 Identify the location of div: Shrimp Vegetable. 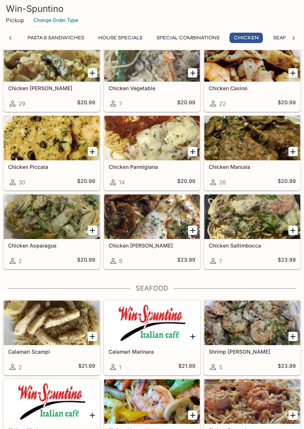
(152, 401).